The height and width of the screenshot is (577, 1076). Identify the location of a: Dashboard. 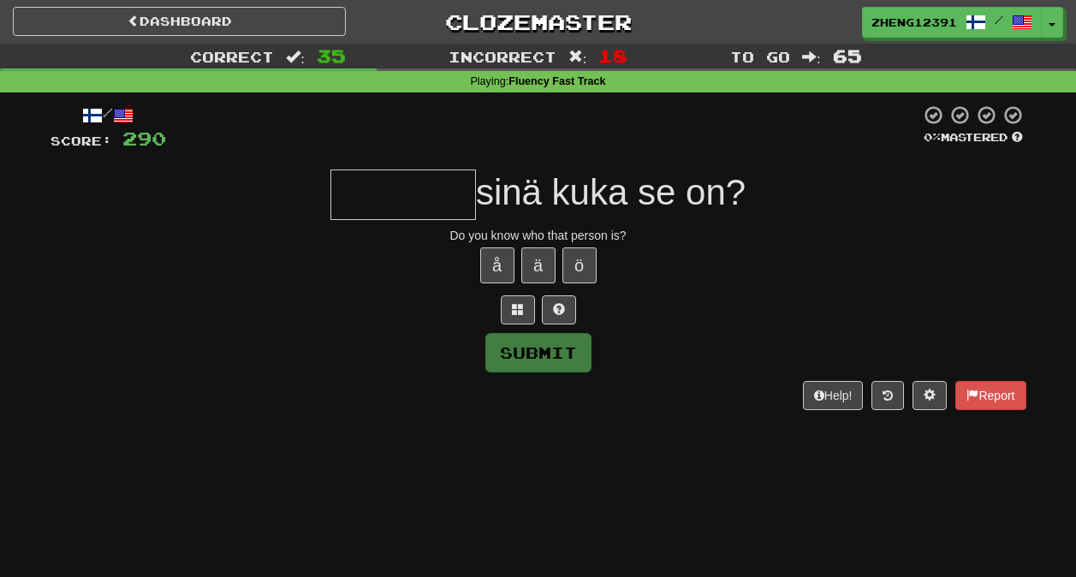
(179, 21).